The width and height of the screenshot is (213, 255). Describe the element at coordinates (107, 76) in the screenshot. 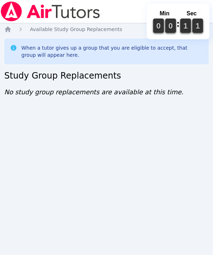

I see `h2: Study Group Replacements` at that location.